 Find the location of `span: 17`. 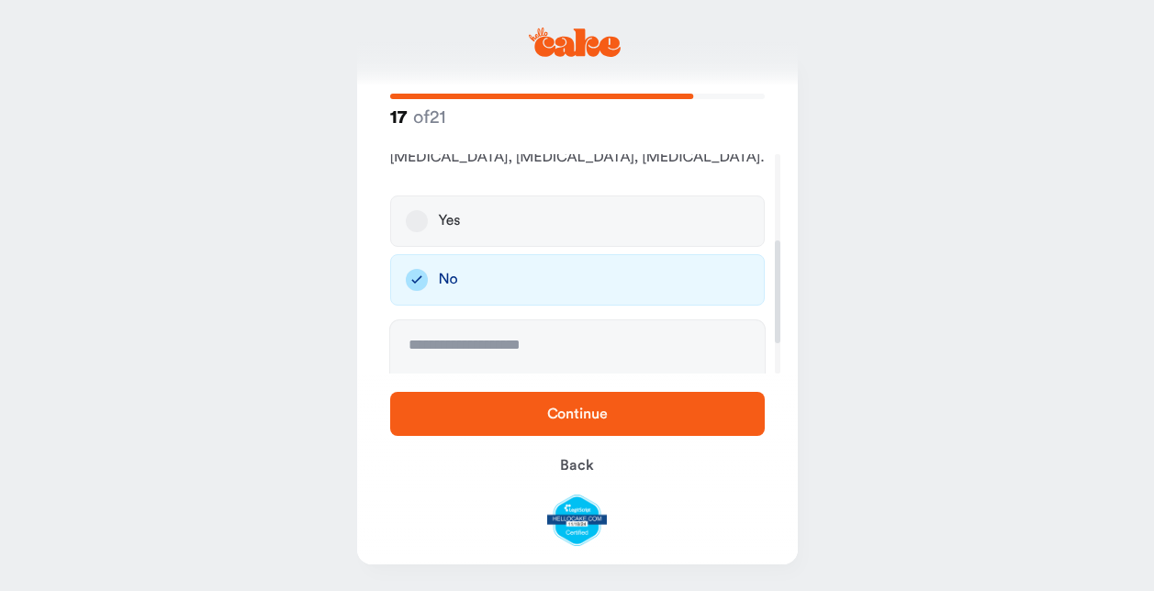

span: 17 is located at coordinates (398, 117).